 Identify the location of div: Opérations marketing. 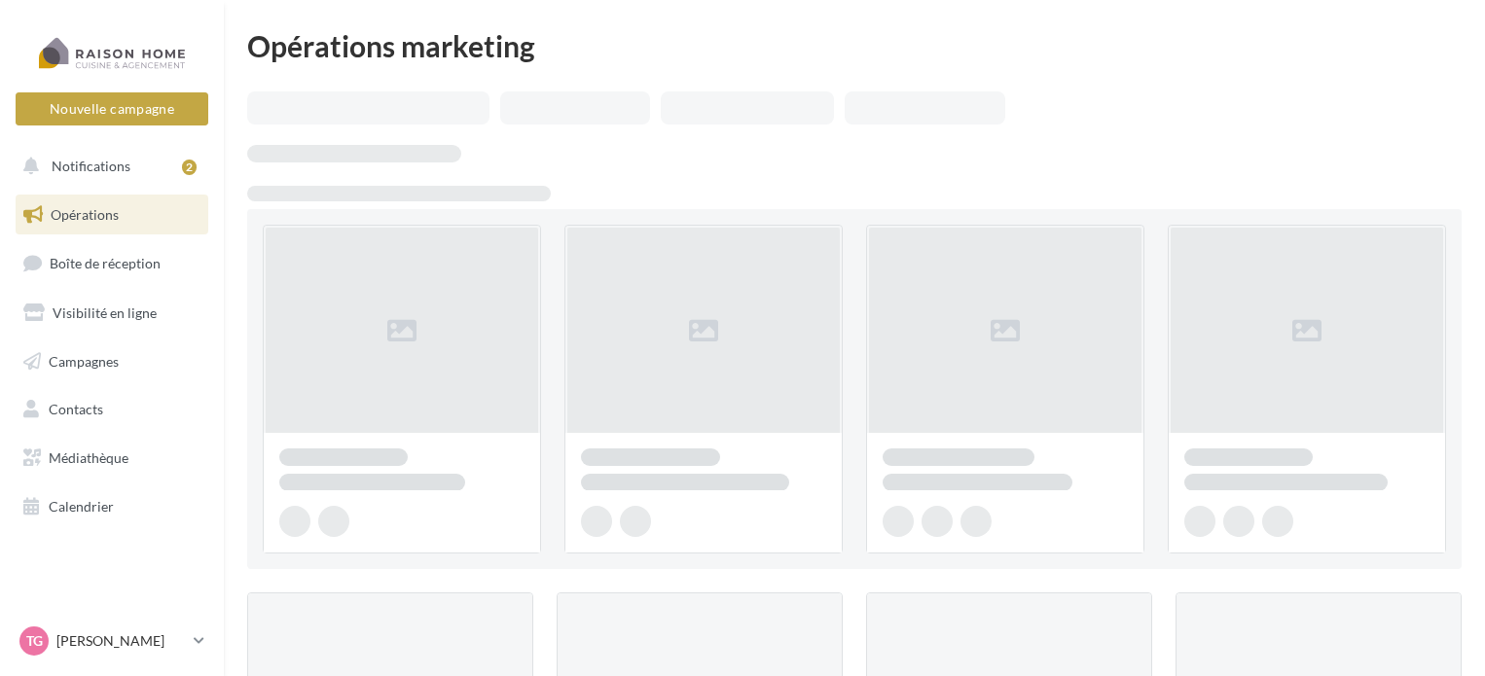
(854, 46).